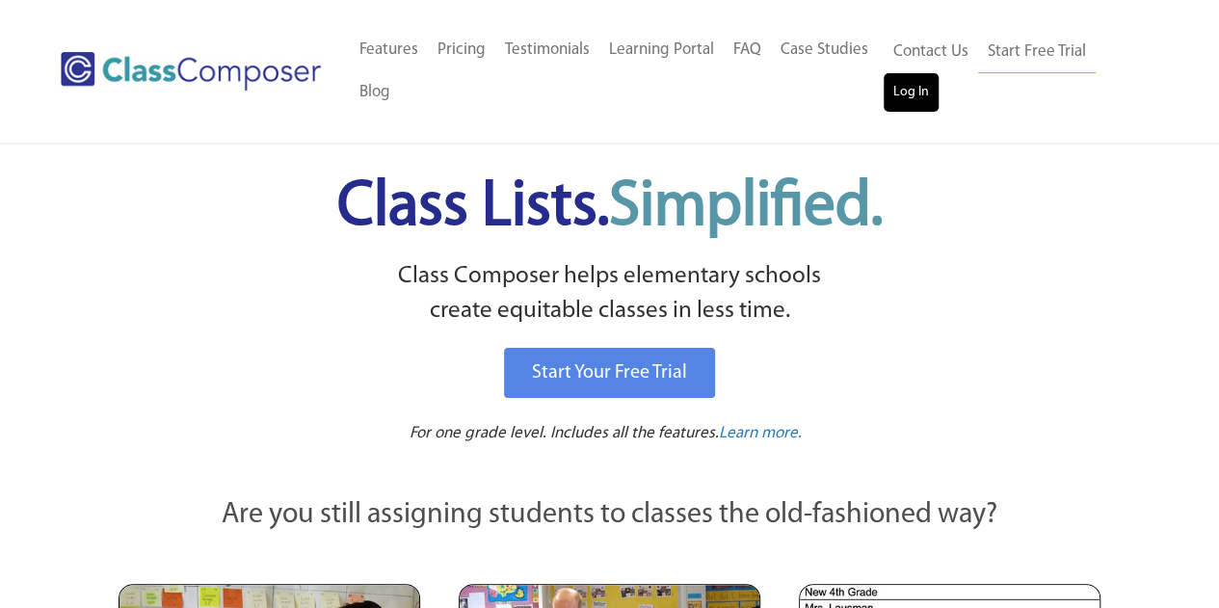 This screenshot has height=608, width=1219. I want to click on a: Case Studies, so click(824, 50).